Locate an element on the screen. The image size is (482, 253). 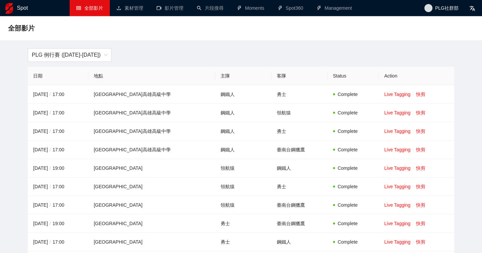
a: thunderboltMoments is located at coordinates (251, 8).